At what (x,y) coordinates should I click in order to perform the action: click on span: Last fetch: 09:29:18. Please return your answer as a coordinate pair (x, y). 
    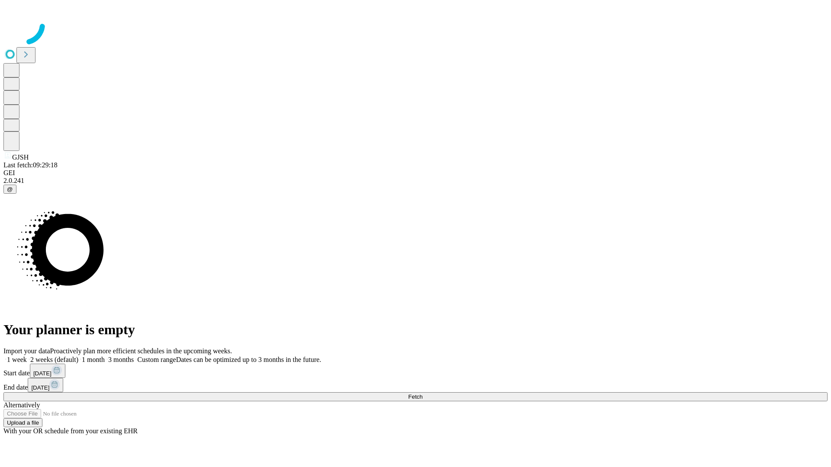
    Looking at the image, I should click on (30, 165).